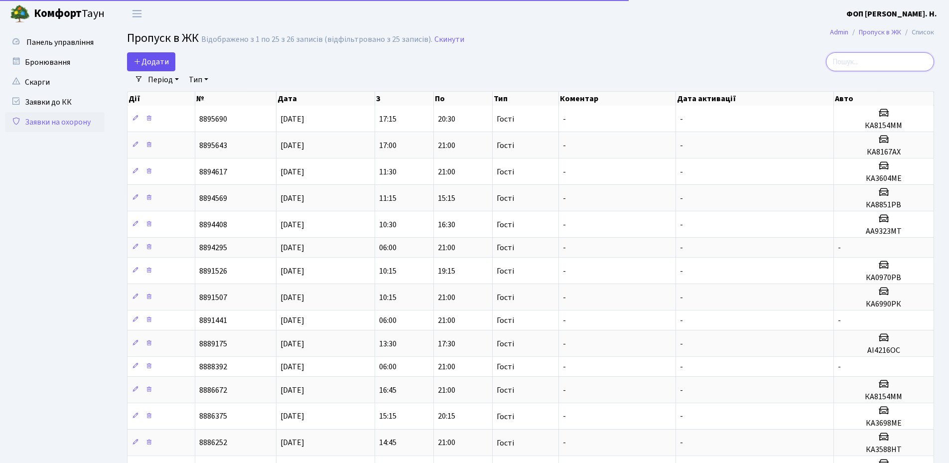 The image size is (949, 463). I want to click on th: Тип, so click(526, 99).